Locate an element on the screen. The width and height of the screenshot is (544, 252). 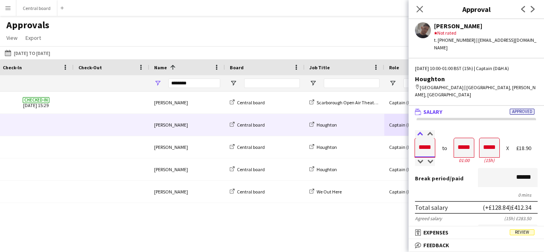
div: to is located at coordinates (445, 148).